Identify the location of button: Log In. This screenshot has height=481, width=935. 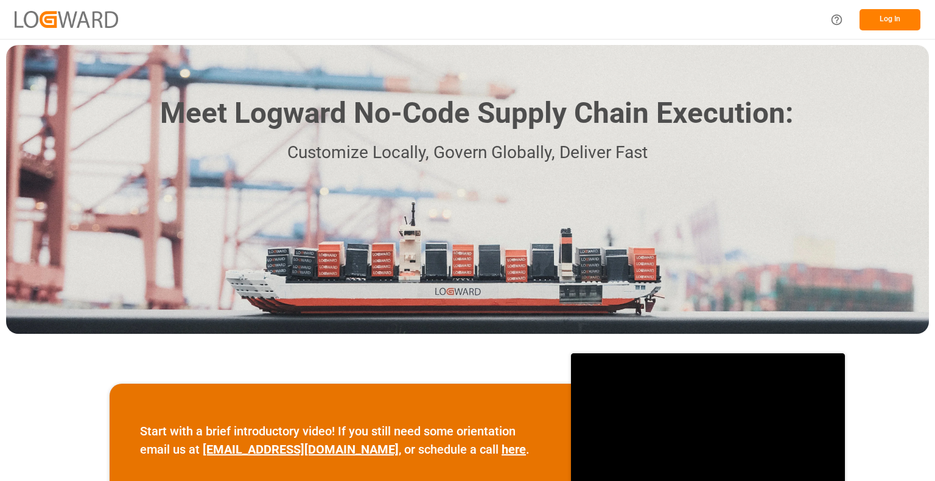
(890, 19).